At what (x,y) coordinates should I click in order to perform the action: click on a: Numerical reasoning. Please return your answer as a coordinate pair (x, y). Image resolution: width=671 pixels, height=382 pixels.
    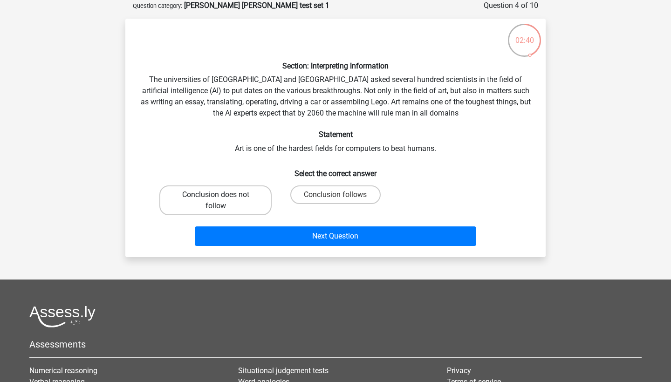
    Looking at the image, I should click on (63, 370).